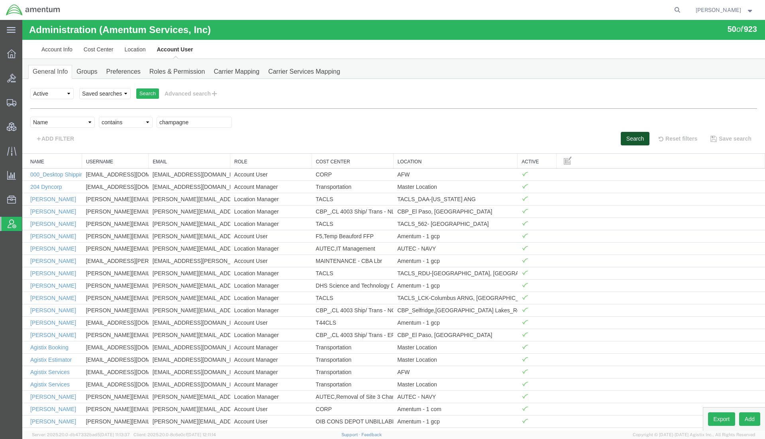 The height and width of the screenshot is (439, 765). Describe the element at coordinates (330, 414) in the screenshot. I see `td: GXM Support,MEW` at that location.